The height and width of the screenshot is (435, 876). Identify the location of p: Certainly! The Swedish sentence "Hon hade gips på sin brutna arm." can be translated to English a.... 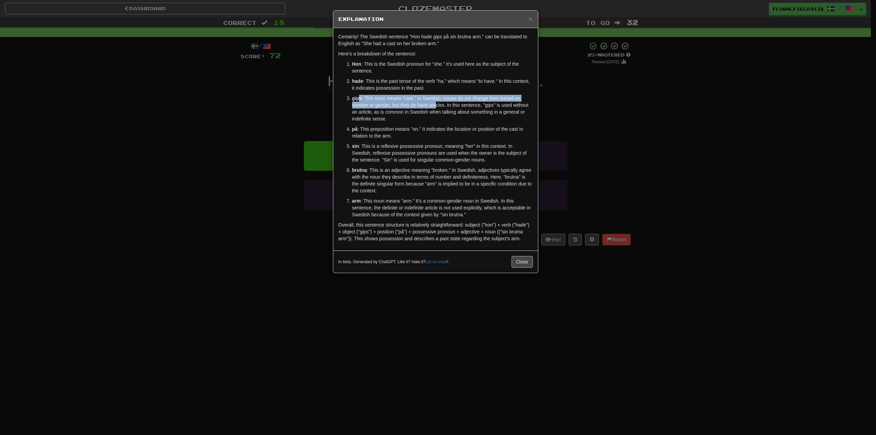
(436, 40).